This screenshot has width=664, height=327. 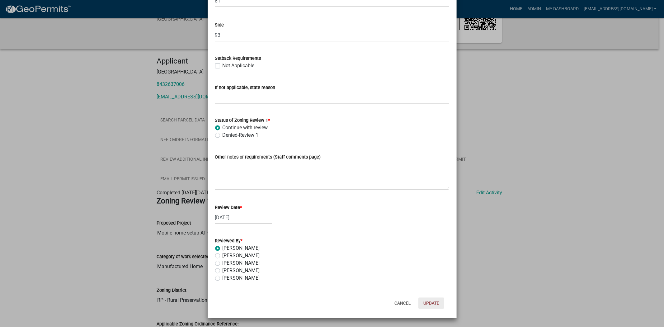 I want to click on button: Update, so click(x=431, y=303).